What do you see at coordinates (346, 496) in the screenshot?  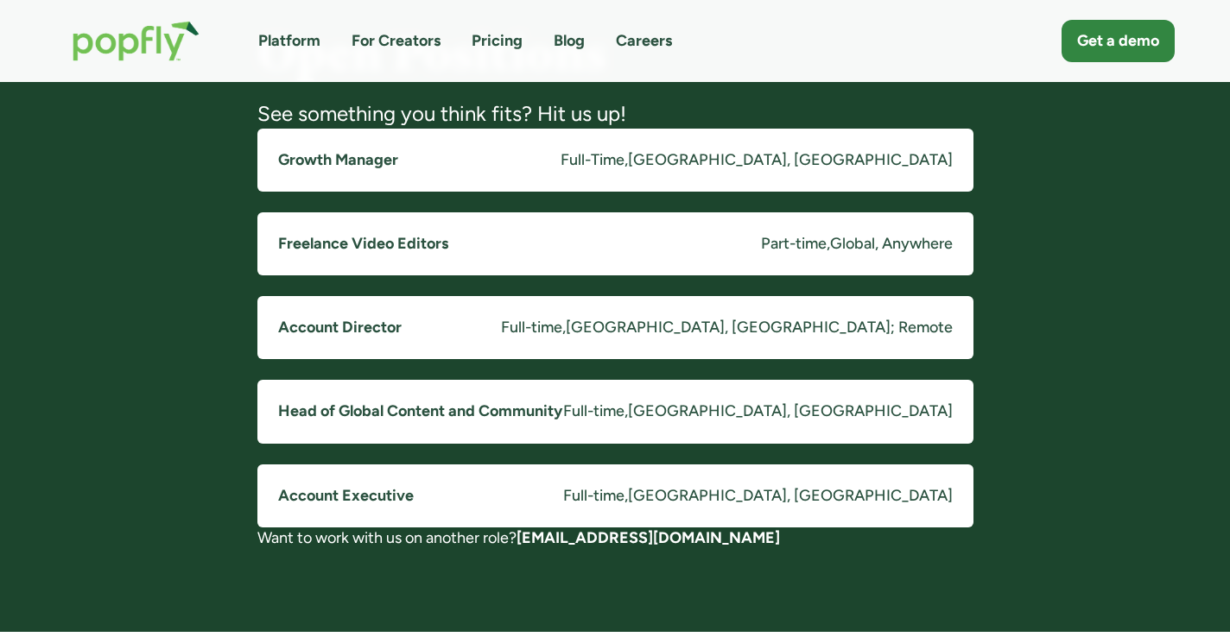 I see `h5: Account Executive` at bounding box center [346, 496].